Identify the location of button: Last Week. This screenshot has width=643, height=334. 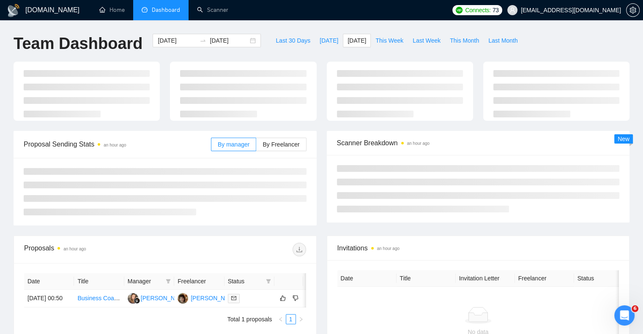
(426, 41).